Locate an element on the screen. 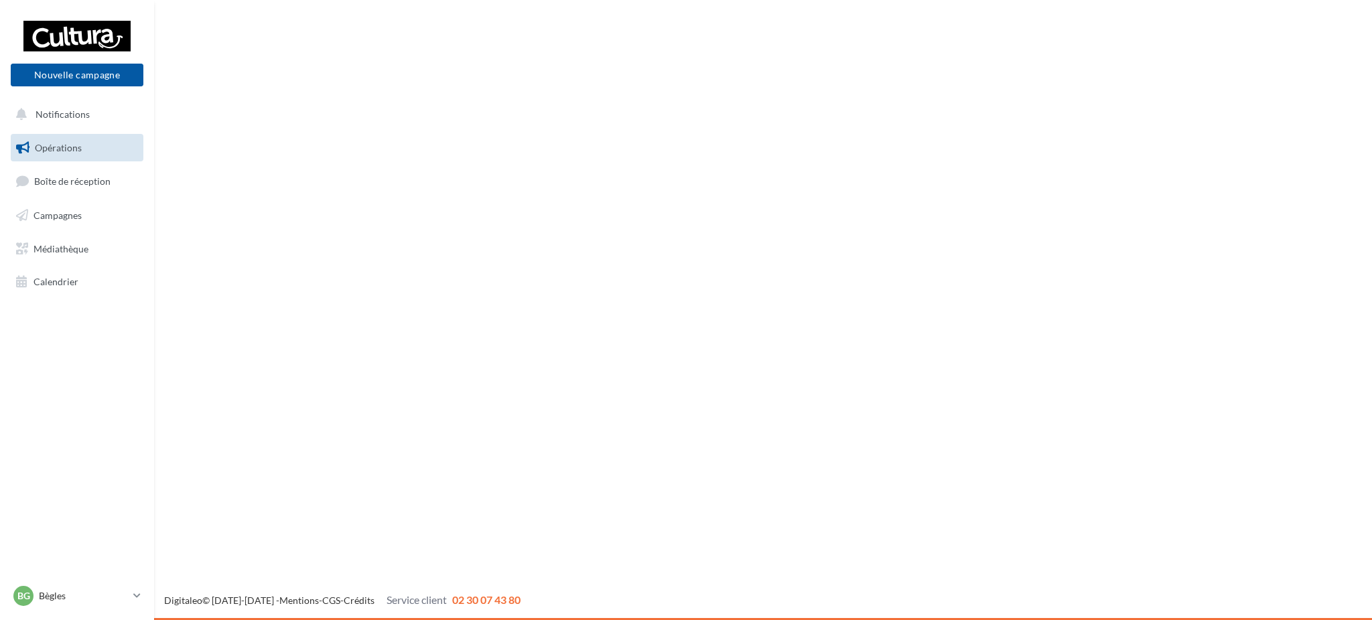 This screenshot has width=1372, height=620. a: Mentions is located at coordinates (299, 600).